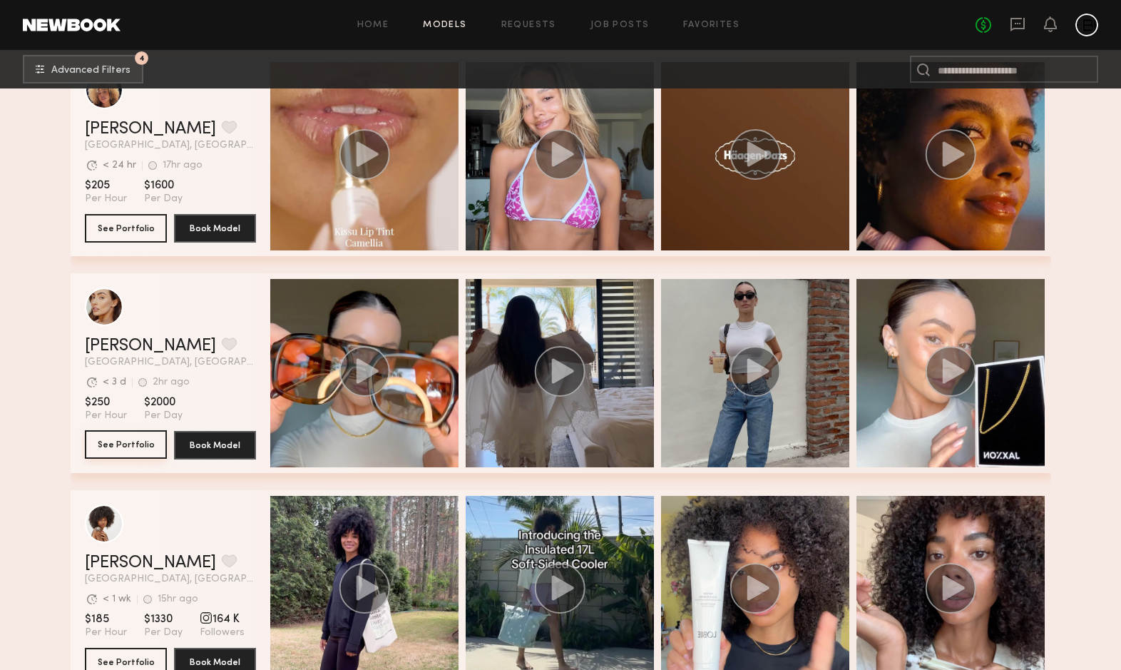 The image size is (1121, 670). I want to click on button: 4Advanced Filters, so click(83, 69).